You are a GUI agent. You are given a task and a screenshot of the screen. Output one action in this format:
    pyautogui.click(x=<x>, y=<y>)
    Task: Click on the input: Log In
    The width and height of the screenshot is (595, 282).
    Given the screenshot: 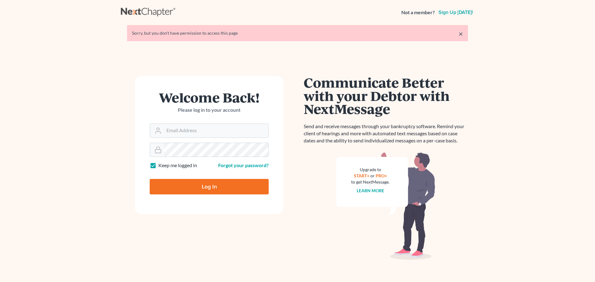 What is the action you would take?
    pyautogui.click(x=209, y=187)
    